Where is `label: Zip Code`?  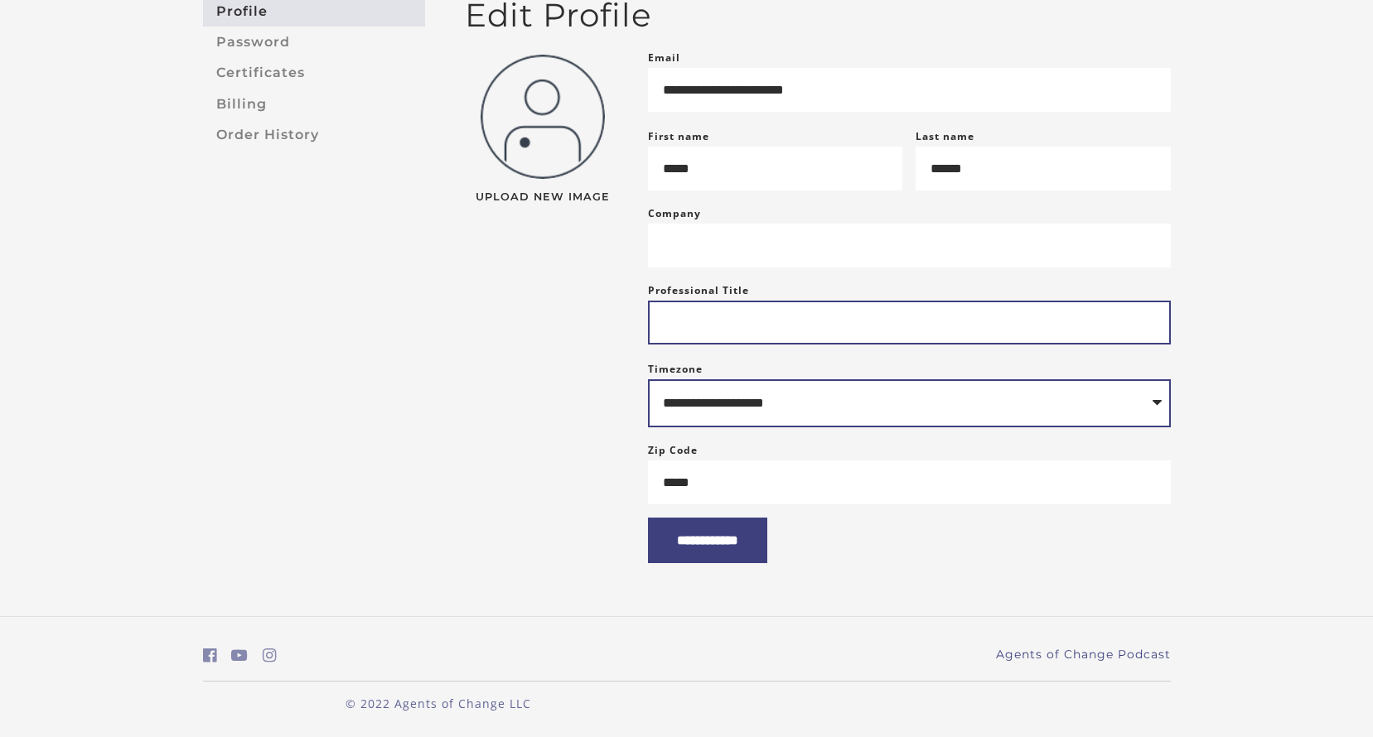 label: Zip Code is located at coordinates (673, 451).